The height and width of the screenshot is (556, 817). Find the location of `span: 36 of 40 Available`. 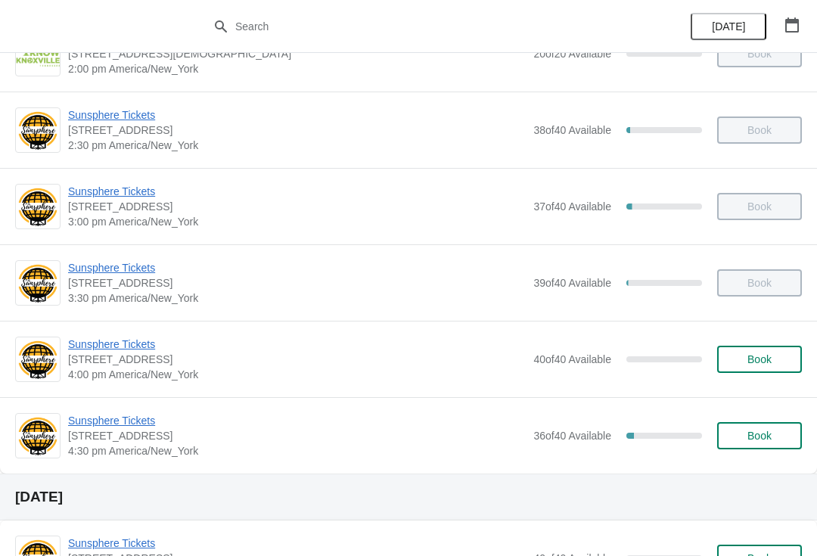

span: 36 of 40 Available is located at coordinates (572, 436).